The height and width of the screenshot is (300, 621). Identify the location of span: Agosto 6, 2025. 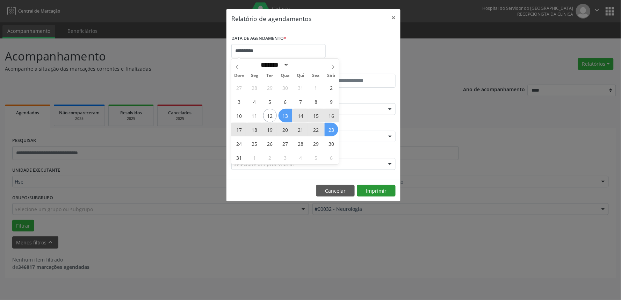
(285, 101).